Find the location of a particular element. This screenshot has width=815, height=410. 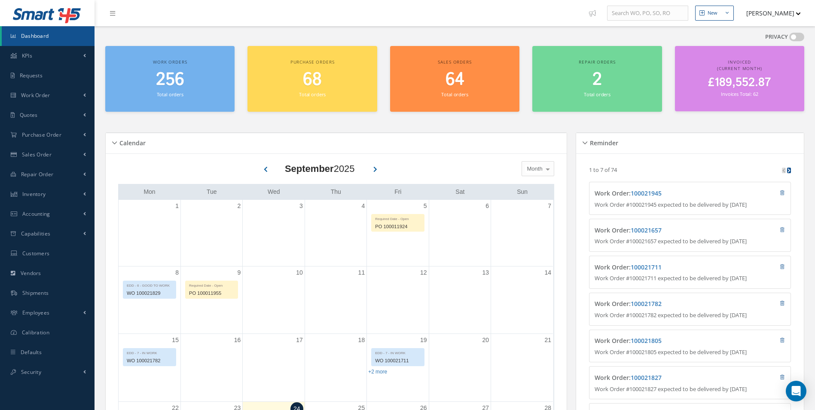

a: September 21, 2025 is located at coordinates (548, 340).